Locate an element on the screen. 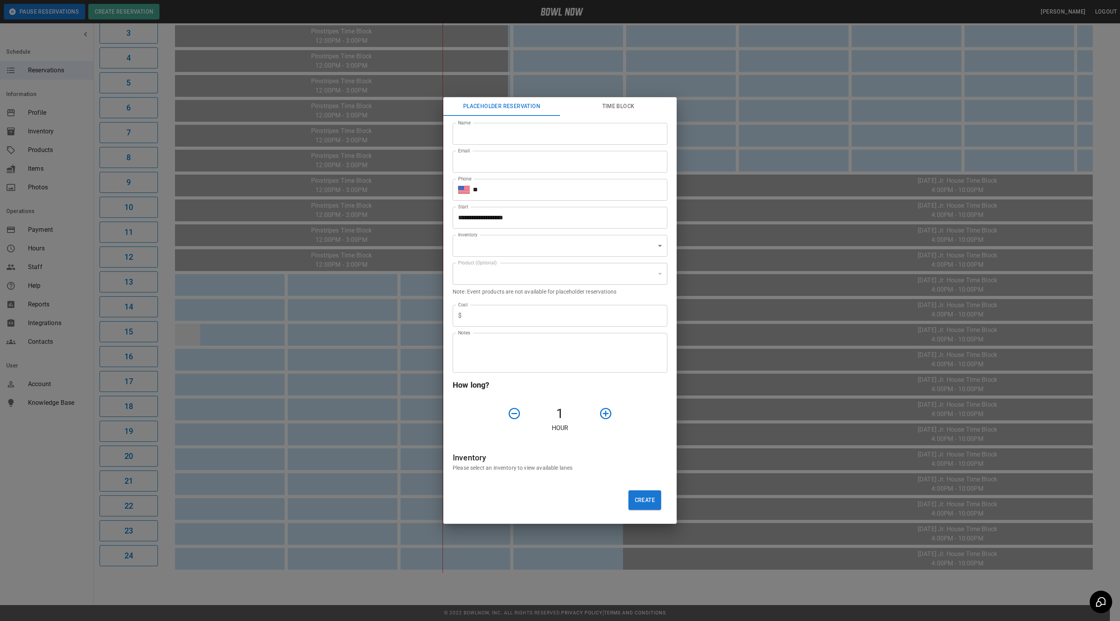 The height and width of the screenshot is (621, 1120). h6: How long? is located at coordinates (560, 385).